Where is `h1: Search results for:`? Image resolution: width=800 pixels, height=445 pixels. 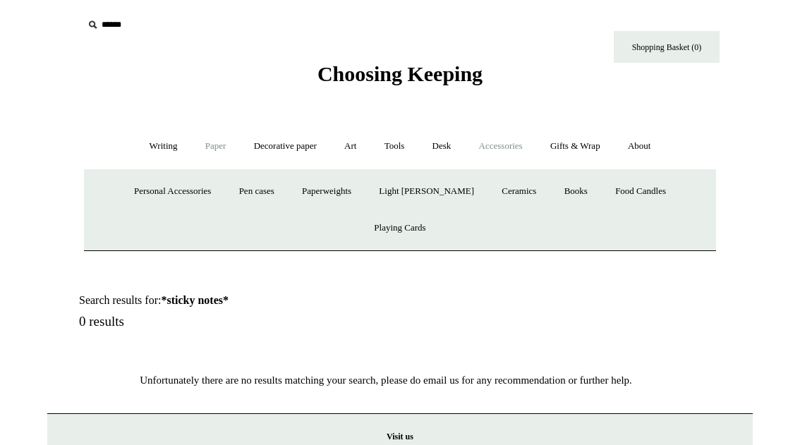
h1: Search results for: is located at coordinates (248, 300).